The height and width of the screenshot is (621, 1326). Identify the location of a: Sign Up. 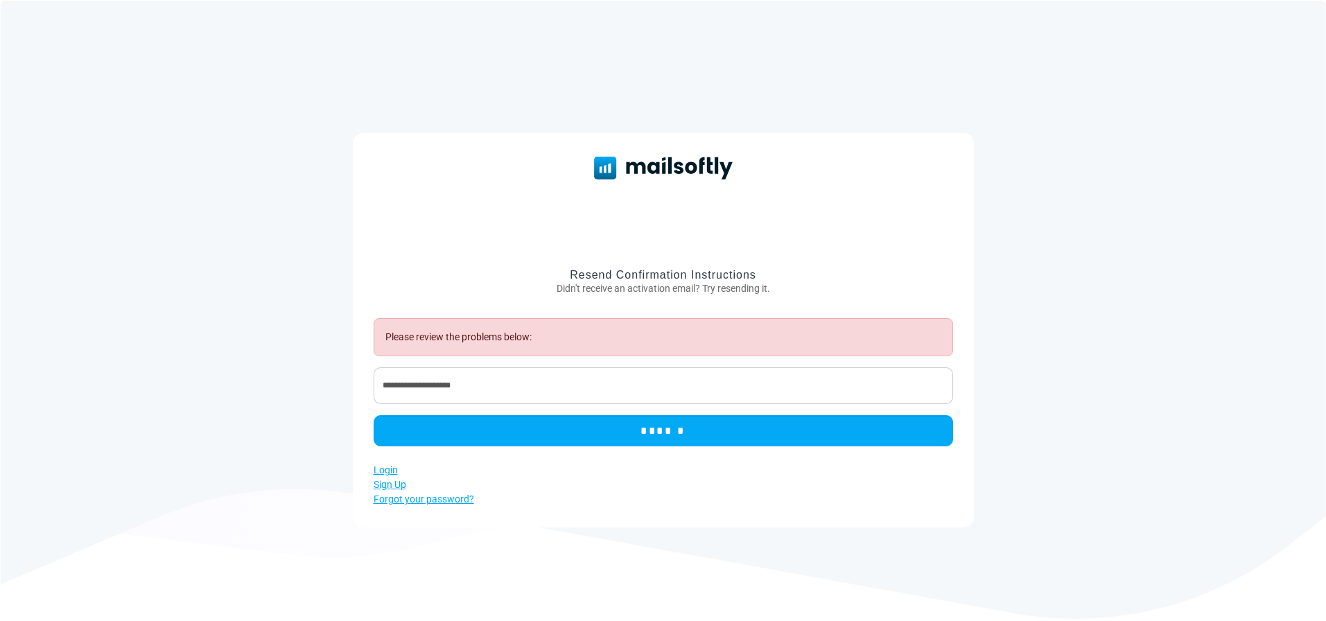
(390, 485).